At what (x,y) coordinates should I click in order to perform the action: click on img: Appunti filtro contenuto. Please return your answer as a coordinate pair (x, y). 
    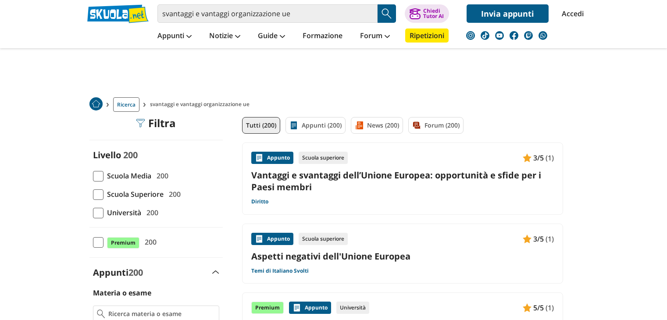
    Looking at the image, I should click on (294, 125).